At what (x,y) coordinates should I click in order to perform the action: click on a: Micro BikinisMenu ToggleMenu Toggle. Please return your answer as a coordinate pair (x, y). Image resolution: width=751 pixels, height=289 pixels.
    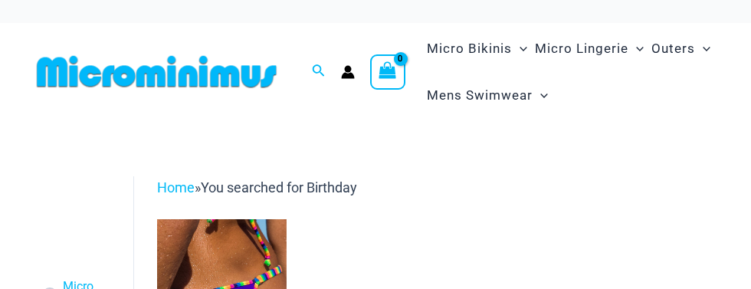
    Looking at the image, I should click on (477, 48).